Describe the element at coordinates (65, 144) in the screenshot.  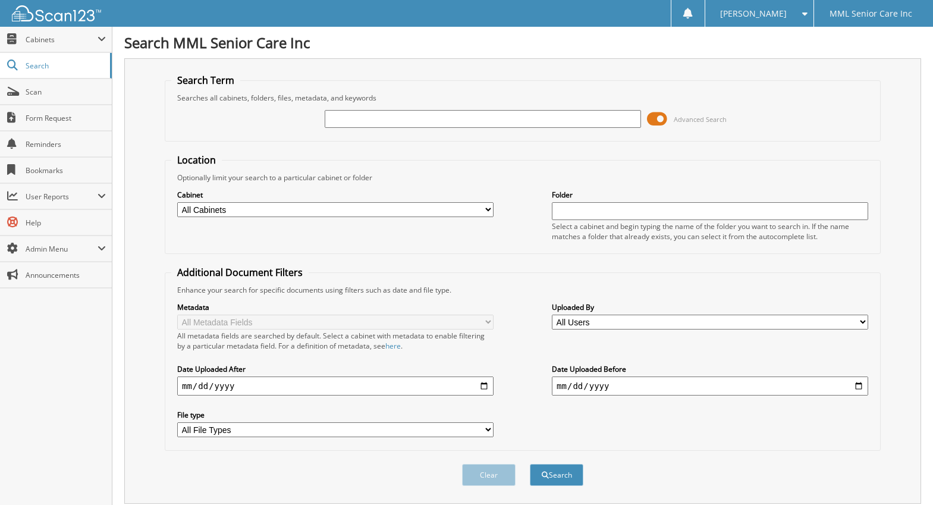
I see `span: Reminders` at that location.